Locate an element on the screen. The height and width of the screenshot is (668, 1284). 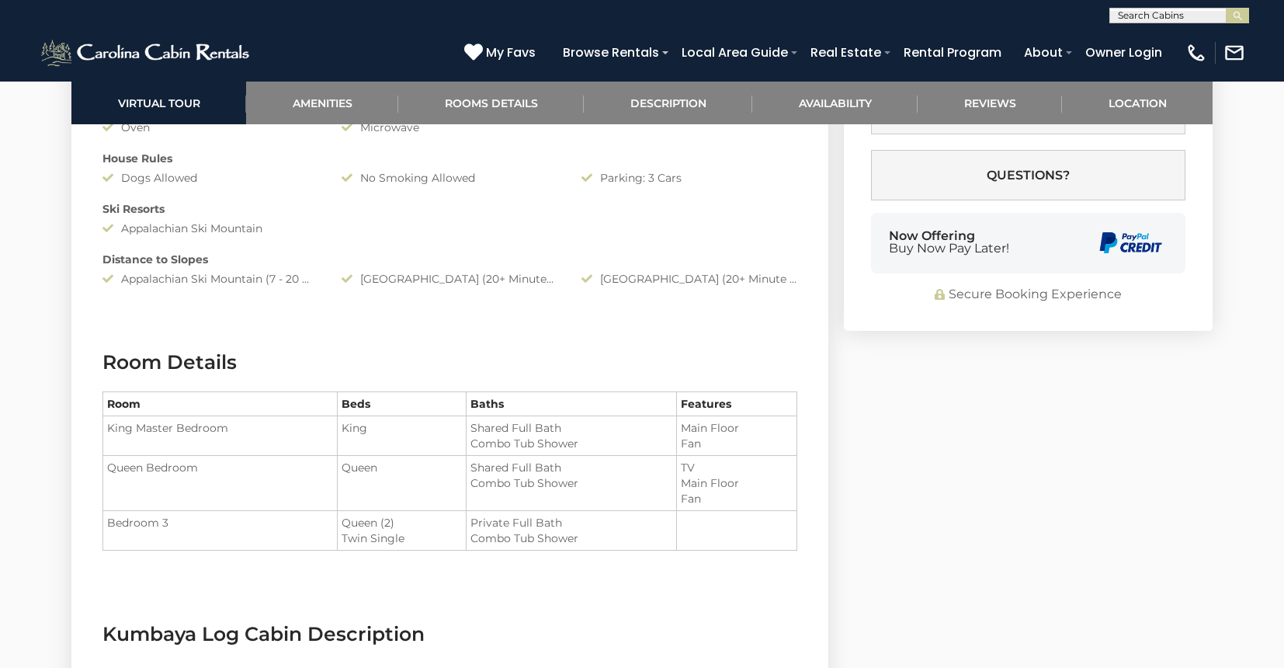
span: Buy Now Pay Later! is located at coordinates (949, 248).